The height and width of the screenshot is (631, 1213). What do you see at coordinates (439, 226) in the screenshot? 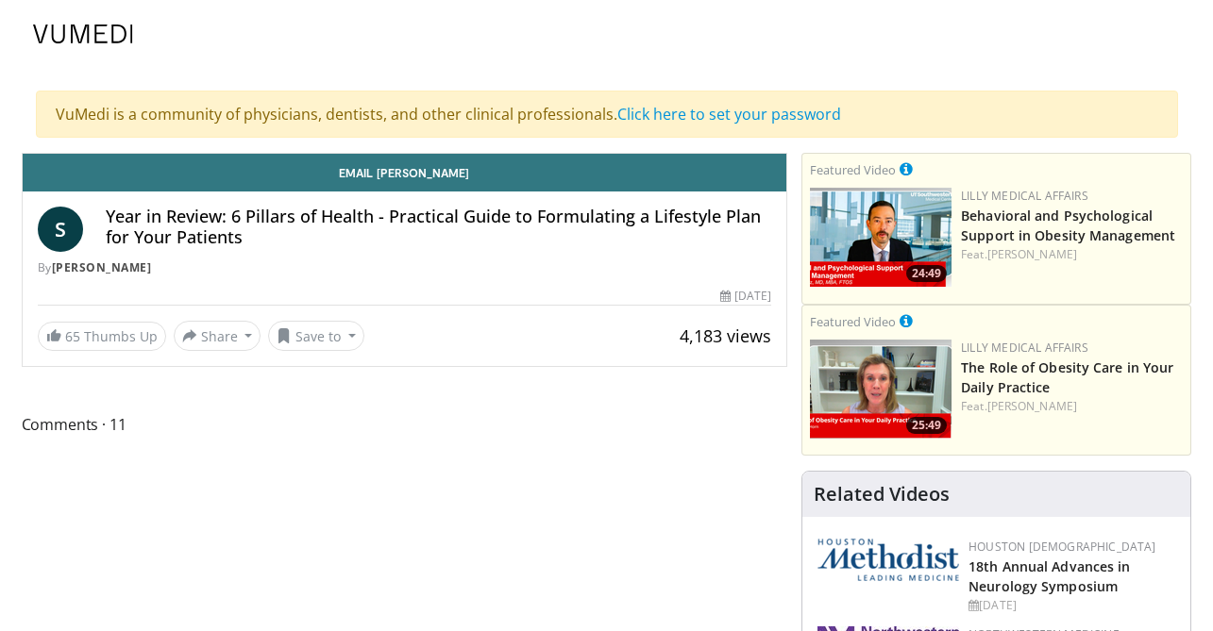
I see `h4: Year in Review: 6 Pillars of Health - Practical Guide to Formulating a Lifestyle Plan for Your Pa...` at bounding box center [439, 226].